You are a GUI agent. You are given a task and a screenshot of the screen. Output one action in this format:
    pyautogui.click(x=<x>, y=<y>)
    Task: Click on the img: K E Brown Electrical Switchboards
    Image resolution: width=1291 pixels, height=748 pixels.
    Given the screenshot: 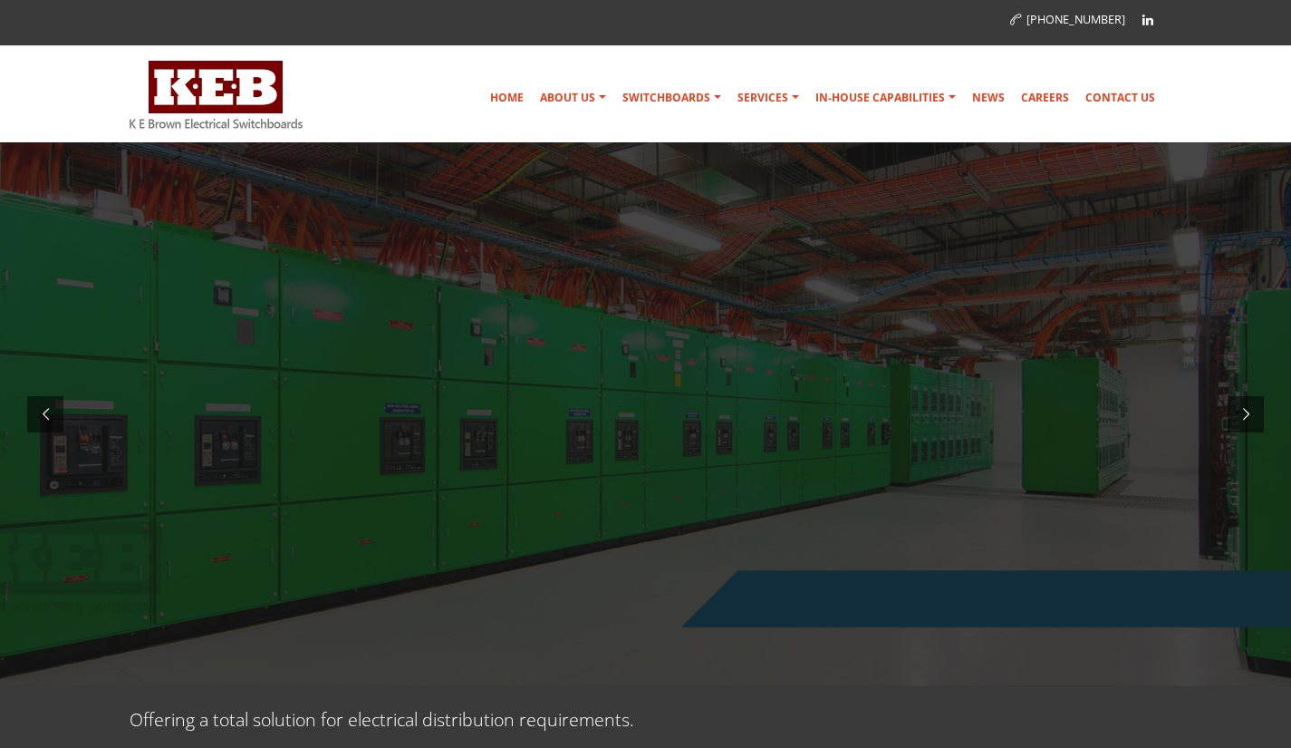 What is the action you would take?
    pyautogui.click(x=216, y=94)
    